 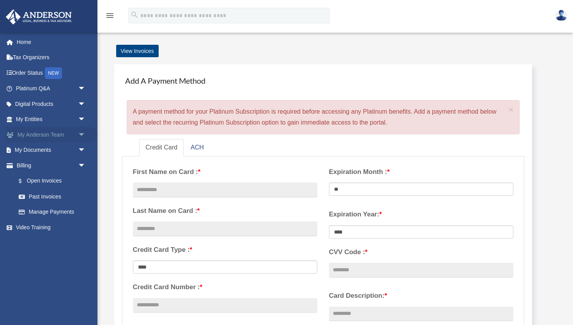 I want to click on div: A payment method for your Platinum Subscription is required before accessing any Platinum benefit..., so click(x=323, y=117).